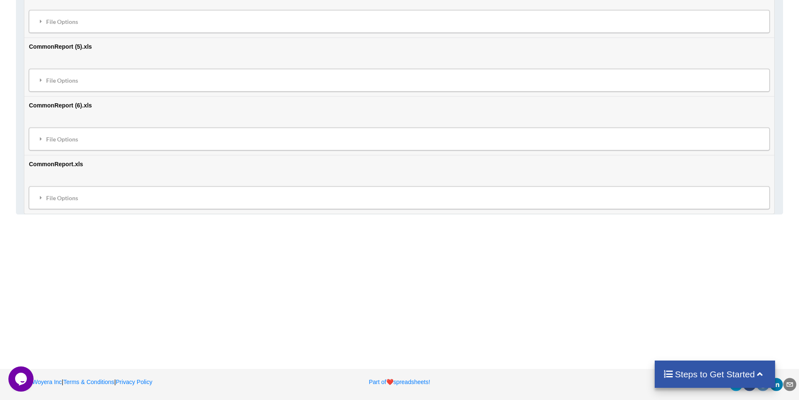  I want to click on div: linkedin, so click(776, 384).